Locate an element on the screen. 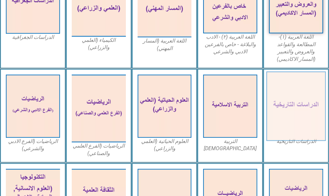 The height and width of the screenshot is (196, 329). figcaption: العلوم الحياتية (العلمي والزراعي) is located at coordinates (165, 145).